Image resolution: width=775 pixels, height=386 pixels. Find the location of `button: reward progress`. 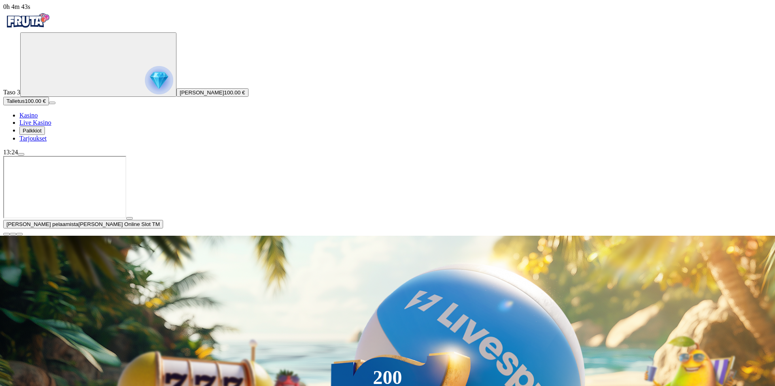

button: reward progress is located at coordinates (98, 64).